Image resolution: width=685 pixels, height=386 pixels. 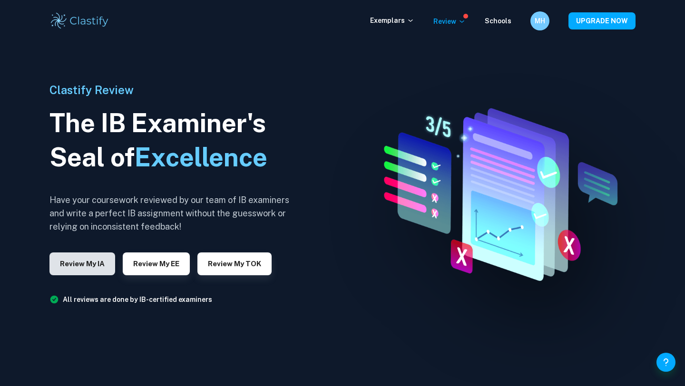 What do you see at coordinates (601, 21) in the screenshot?
I see `button: UPGRADE NOW` at bounding box center [601, 21].